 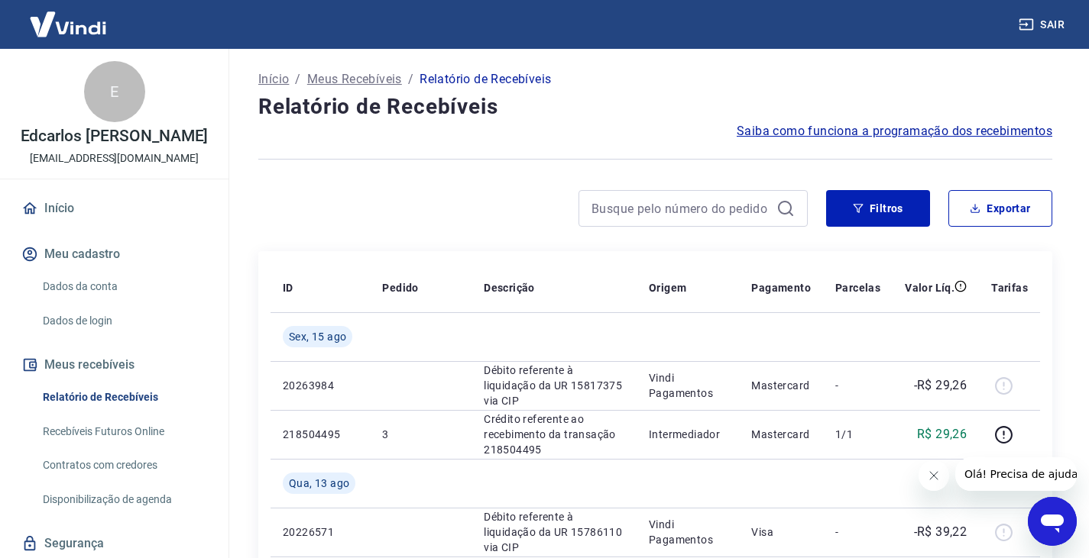 What do you see at coordinates (68, 24) in the screenshot?
I see `img: Vindi` at bounding box center [68, 24].